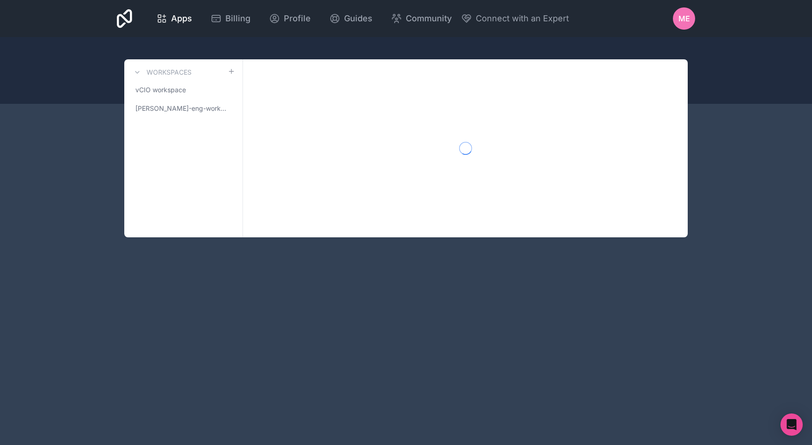  What do you see at coordinates (238, 19) in the screenshot?
I see `span: Billing` at bounding box center [238, 19].